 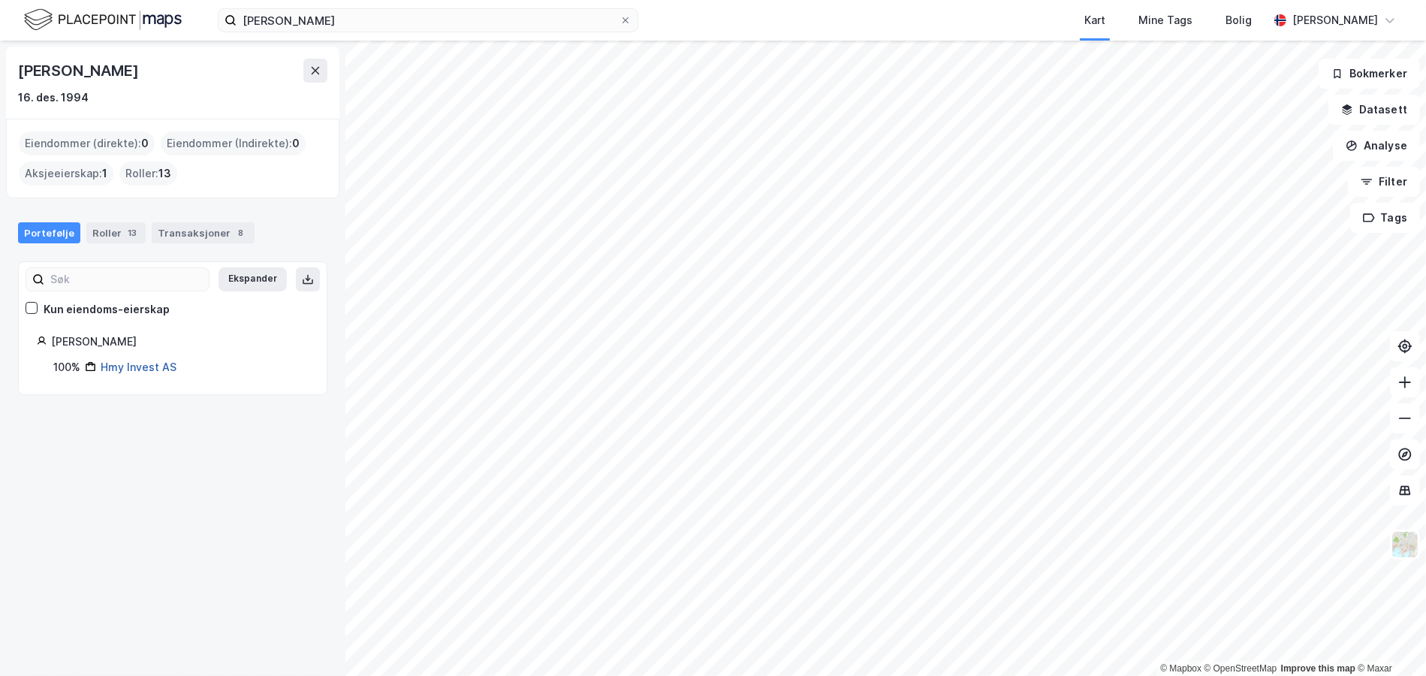 I want to click on input: Søk på adresse, matrikkel, gårdeiere, leietakere eller personer, so click(x=428, y=20).